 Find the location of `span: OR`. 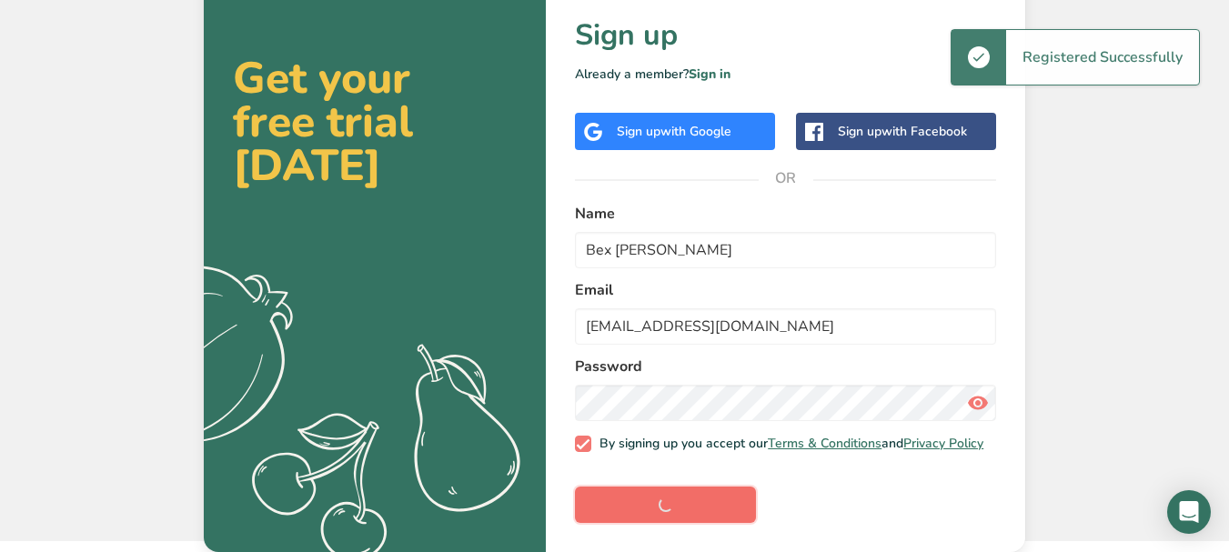

span: OR is located at coordinates (786, 178).